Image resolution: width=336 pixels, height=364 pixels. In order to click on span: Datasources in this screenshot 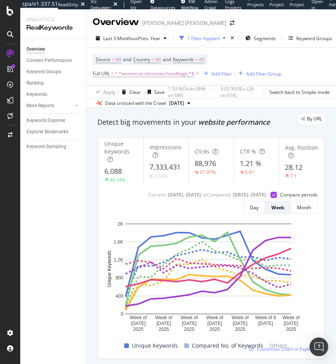, I will do `click(163, 7)`.